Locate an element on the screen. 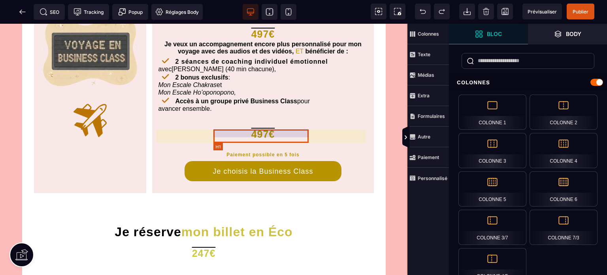  h1: Je réserve is located at coordinates (204, 208).